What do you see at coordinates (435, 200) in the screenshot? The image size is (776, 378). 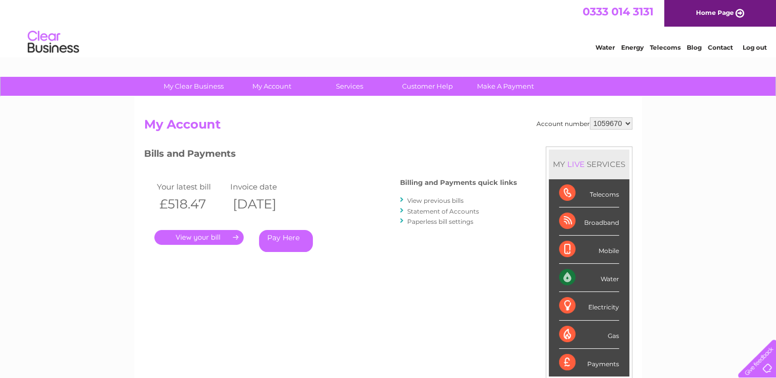 I see `a: View previous bills` at bounding box center [435, 200].